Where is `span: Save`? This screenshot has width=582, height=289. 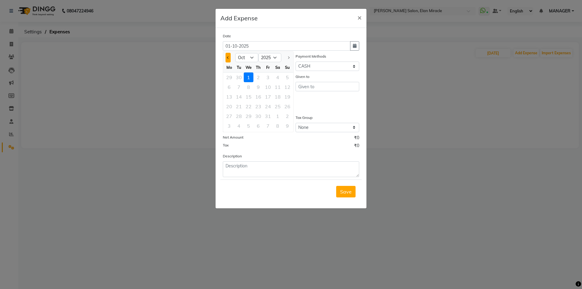
span: Save is located at coordinates (346, 192).